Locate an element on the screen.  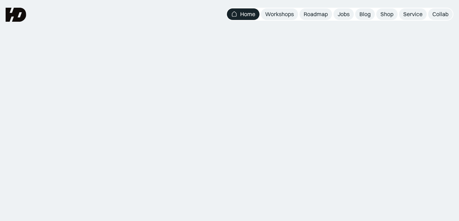
div: Service is located at coordinates (413, 14).